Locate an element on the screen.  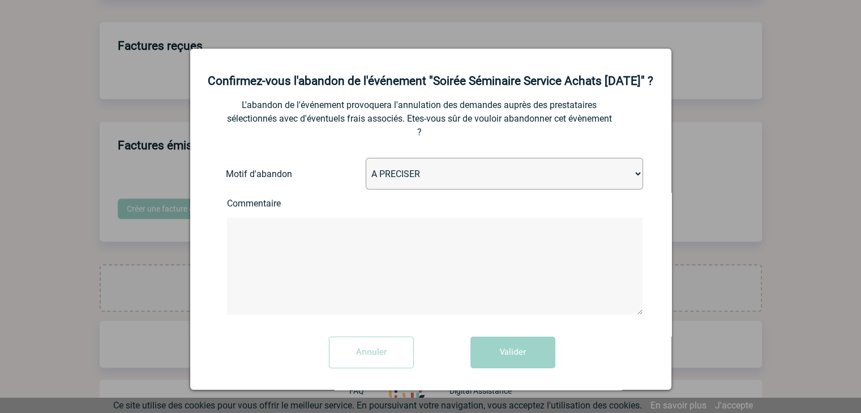
label: Commentaire is located at coordinates (272, 203).